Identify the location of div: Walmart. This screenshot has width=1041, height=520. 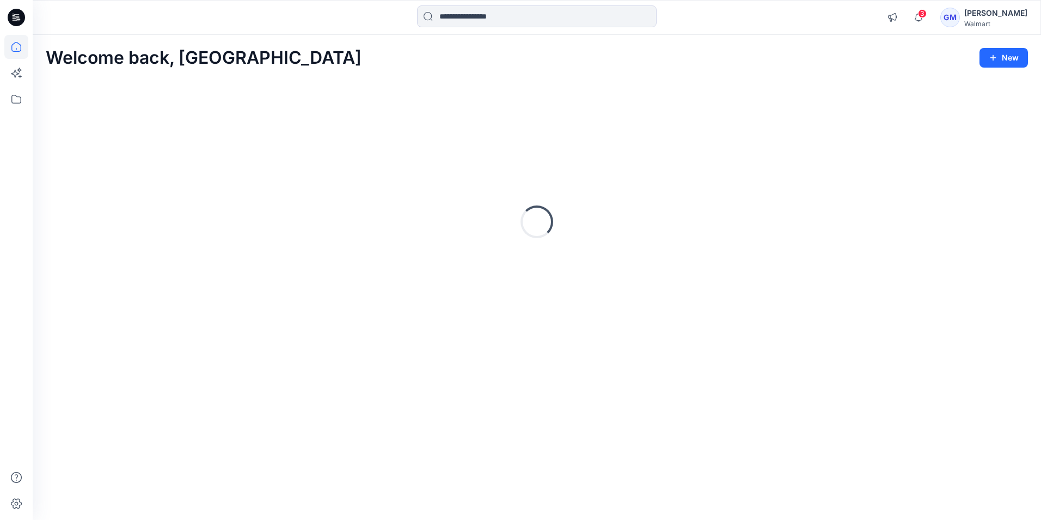
(996, 23).